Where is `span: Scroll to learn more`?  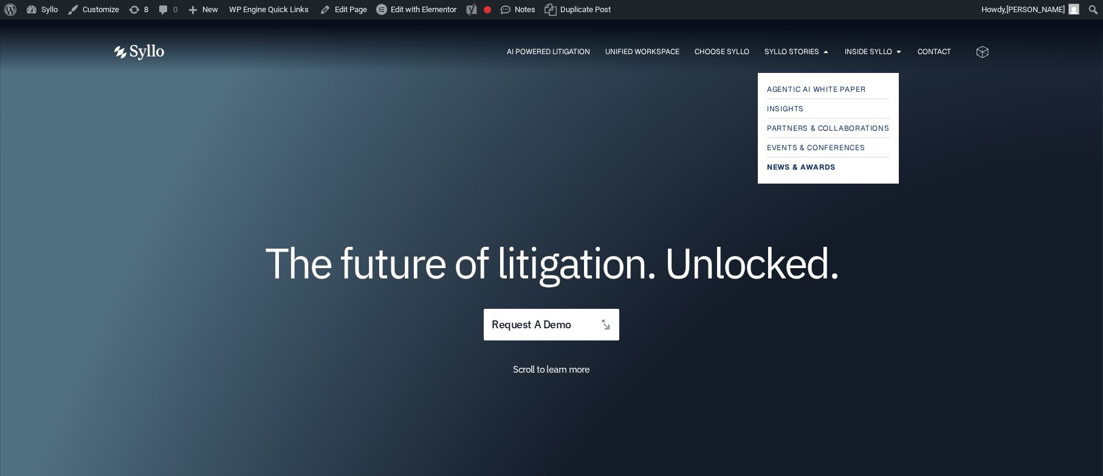 span: Scroll to learn more is located at coordinates (551, 369).